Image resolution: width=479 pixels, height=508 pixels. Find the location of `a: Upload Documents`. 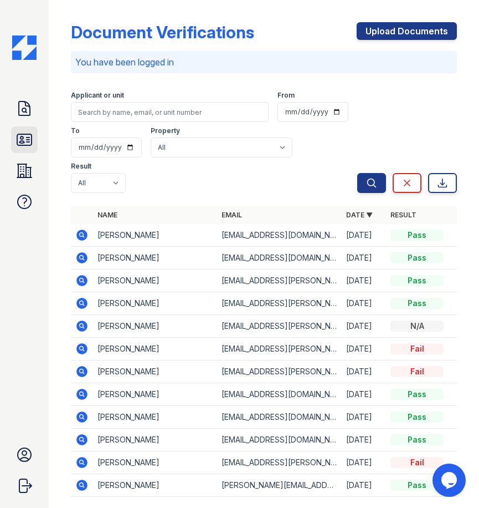

a: Upload Documents is located at coordinates (407, 31).